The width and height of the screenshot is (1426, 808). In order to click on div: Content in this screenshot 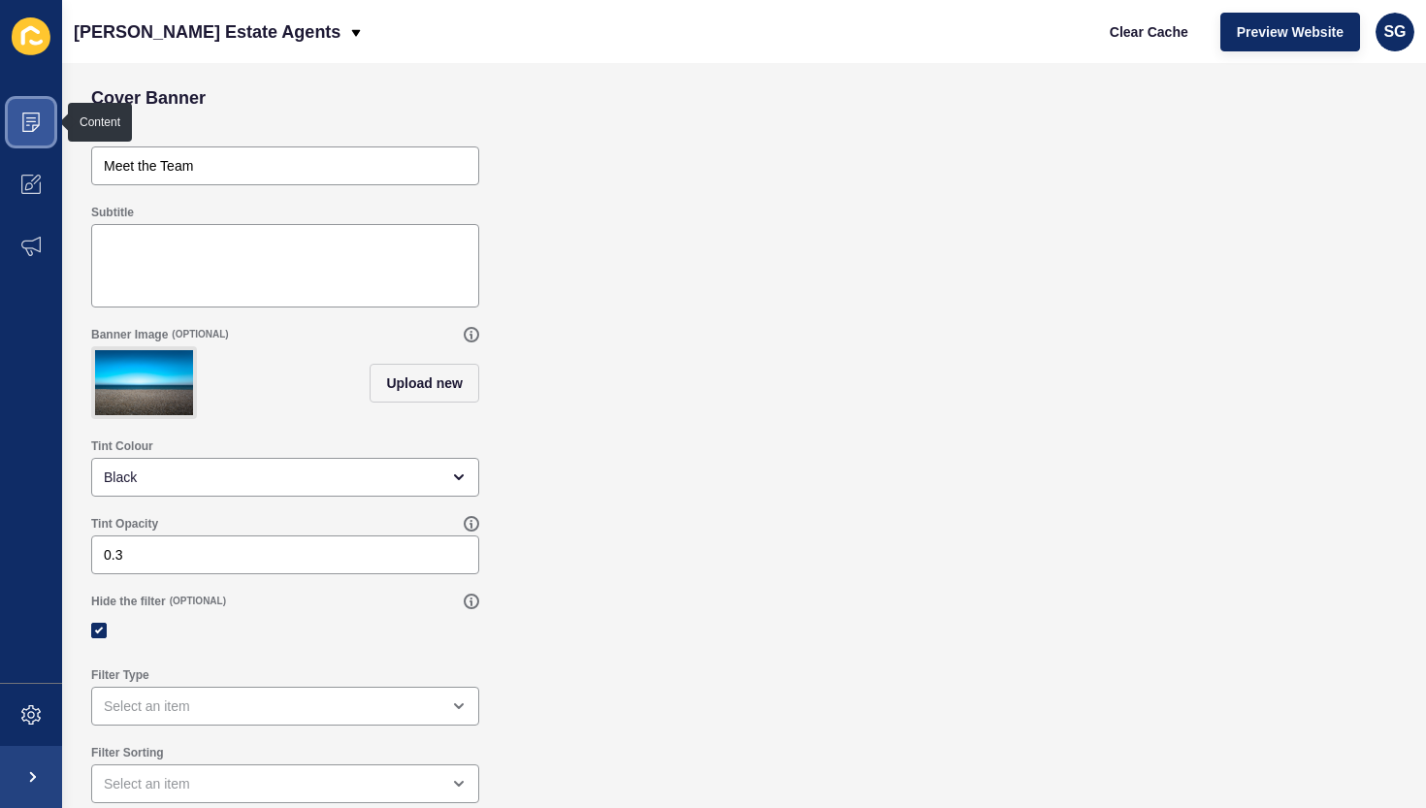, I will do `click(100, 122)`.